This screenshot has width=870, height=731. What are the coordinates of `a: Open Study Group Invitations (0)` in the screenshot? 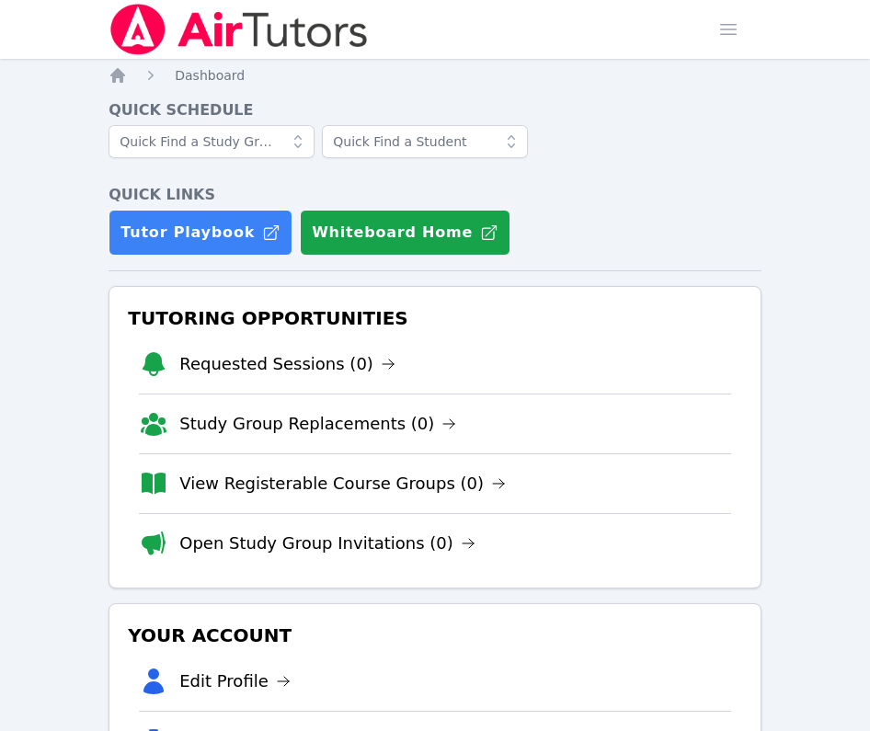 It's located at (327, 543).